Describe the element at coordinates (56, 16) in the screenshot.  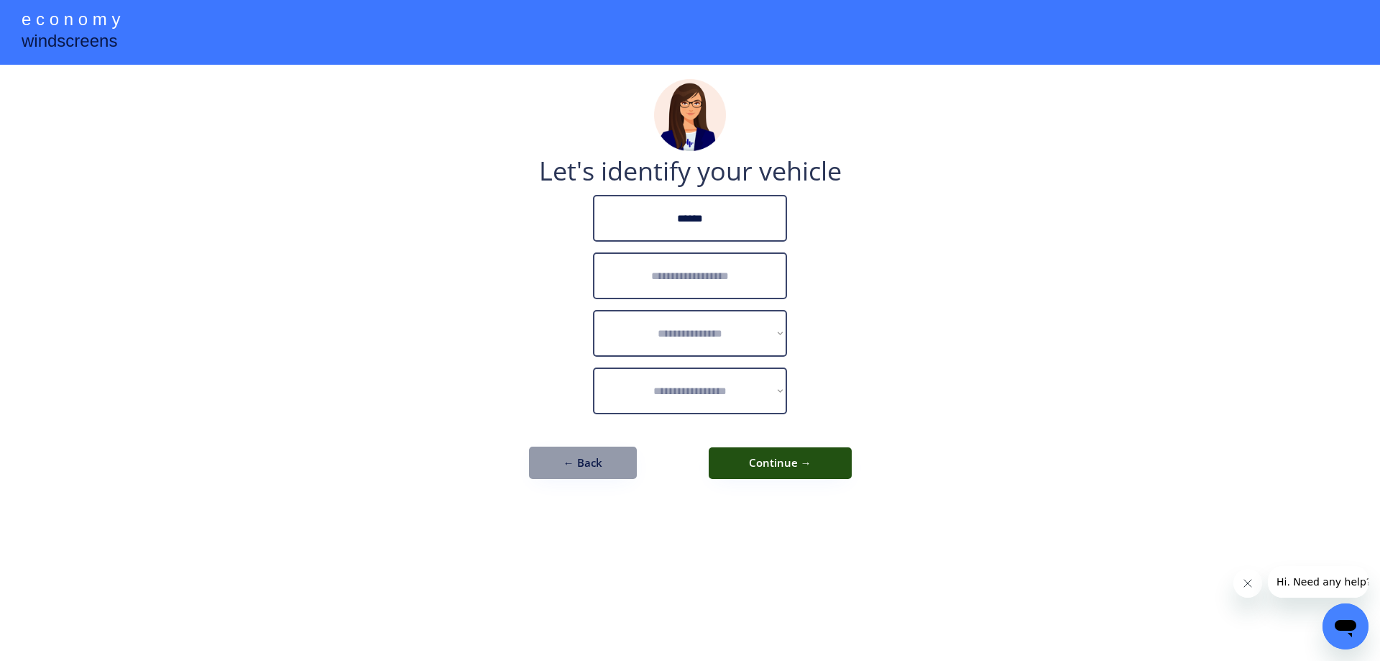
I see `span: Hi. Need any help?` at that location.